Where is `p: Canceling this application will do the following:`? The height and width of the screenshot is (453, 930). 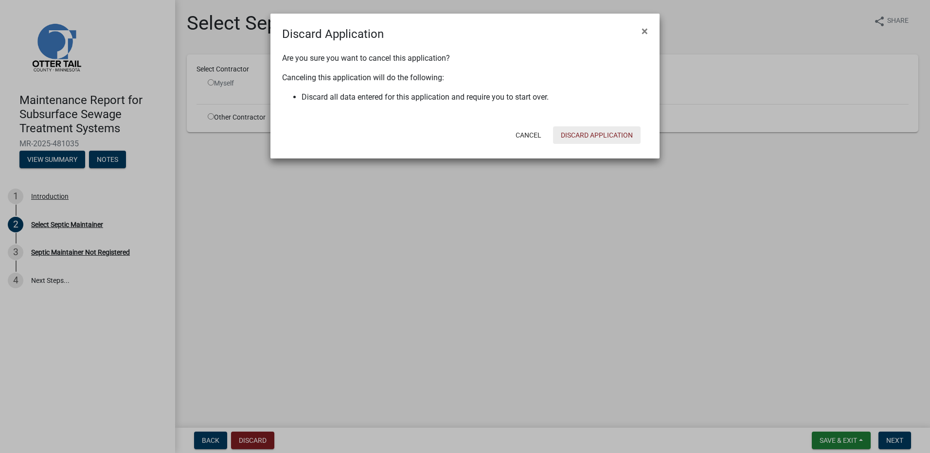
p: Canceling this application will do the following: is located at coordinates (465, 78).